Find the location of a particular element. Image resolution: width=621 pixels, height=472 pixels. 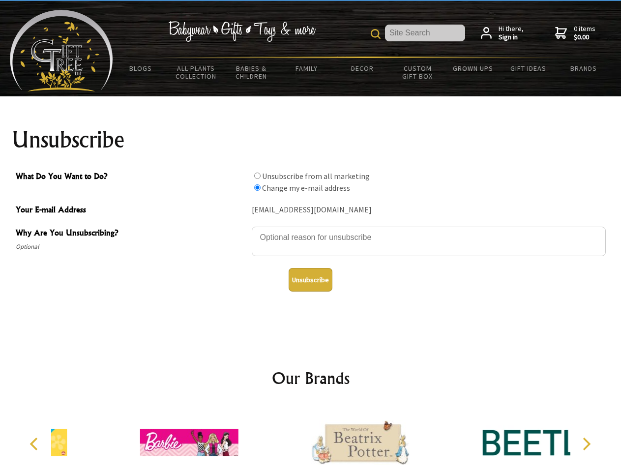

a: Brands is located at coordinates (583, 68).